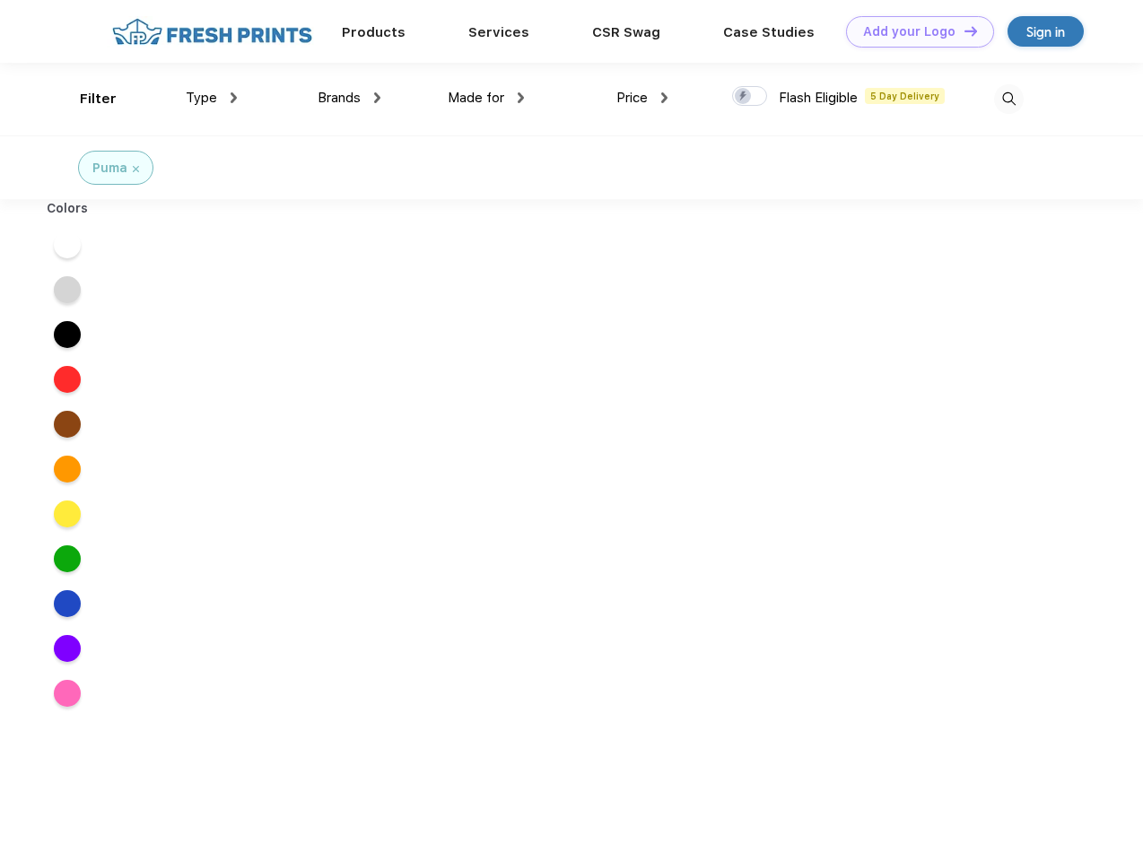  I want to click on span: Brands, so click(339, 98).